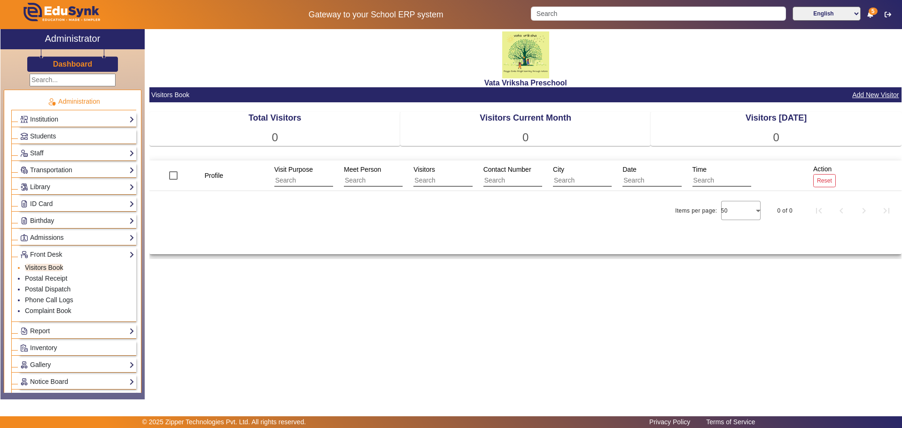  What do you see at coordinates (669, 422) in the screenshot?
I see `a: Privacy Policy` at bounding box center [669, 422].